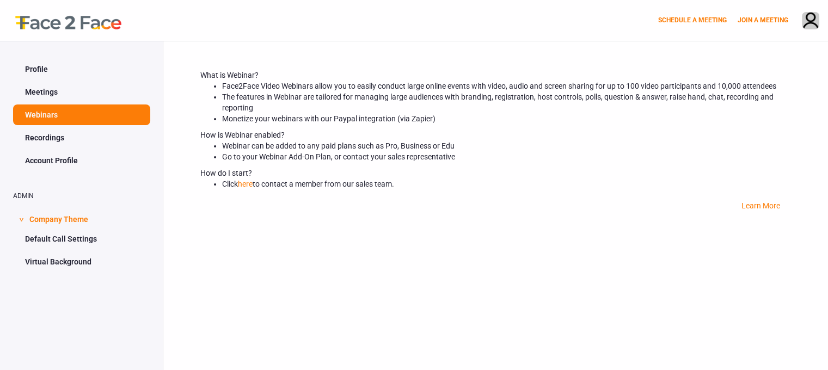  Describe the element at coordinates (82, 196) in the screenshot. I see `h2: ADMIN` at that location.